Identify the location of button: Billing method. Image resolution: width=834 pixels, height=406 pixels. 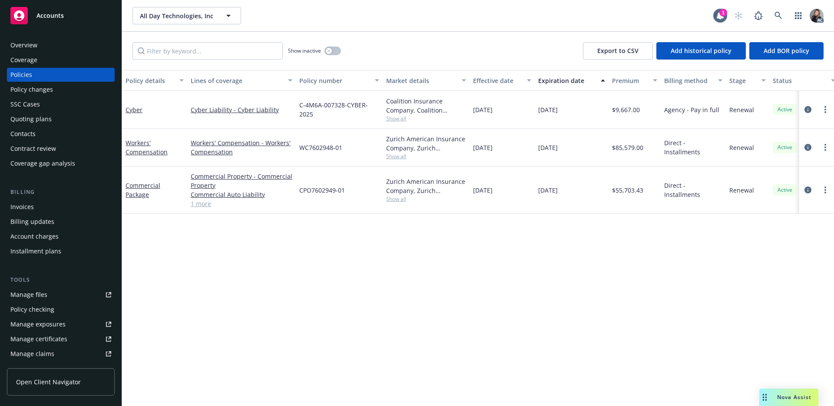
(693, 80).